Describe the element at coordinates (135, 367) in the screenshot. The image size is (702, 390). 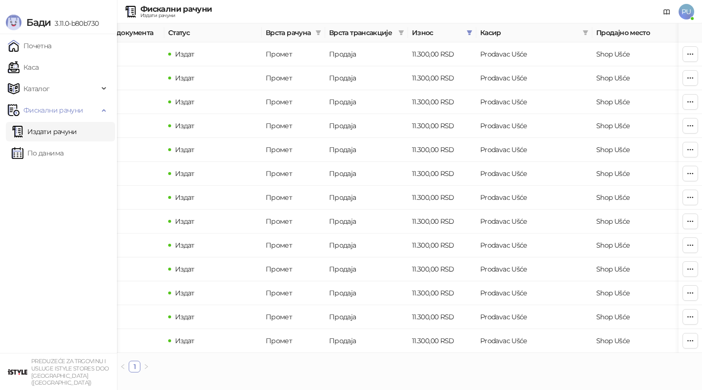
I see `a: 1` at that location.